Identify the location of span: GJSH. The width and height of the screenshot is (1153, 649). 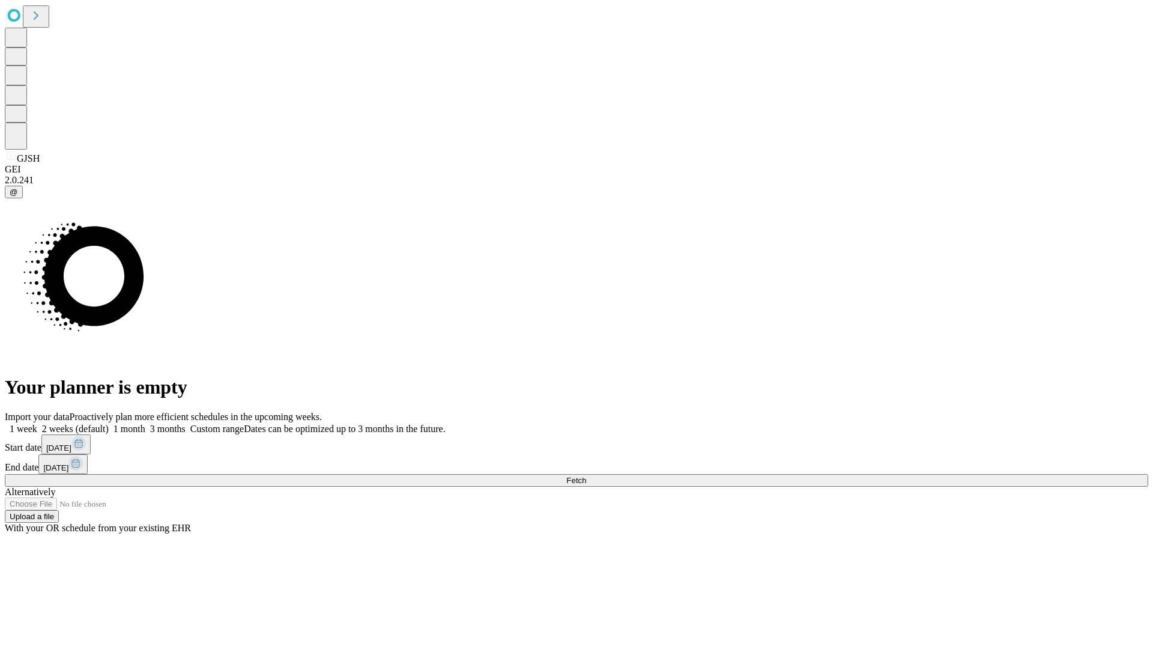
(28, 158).